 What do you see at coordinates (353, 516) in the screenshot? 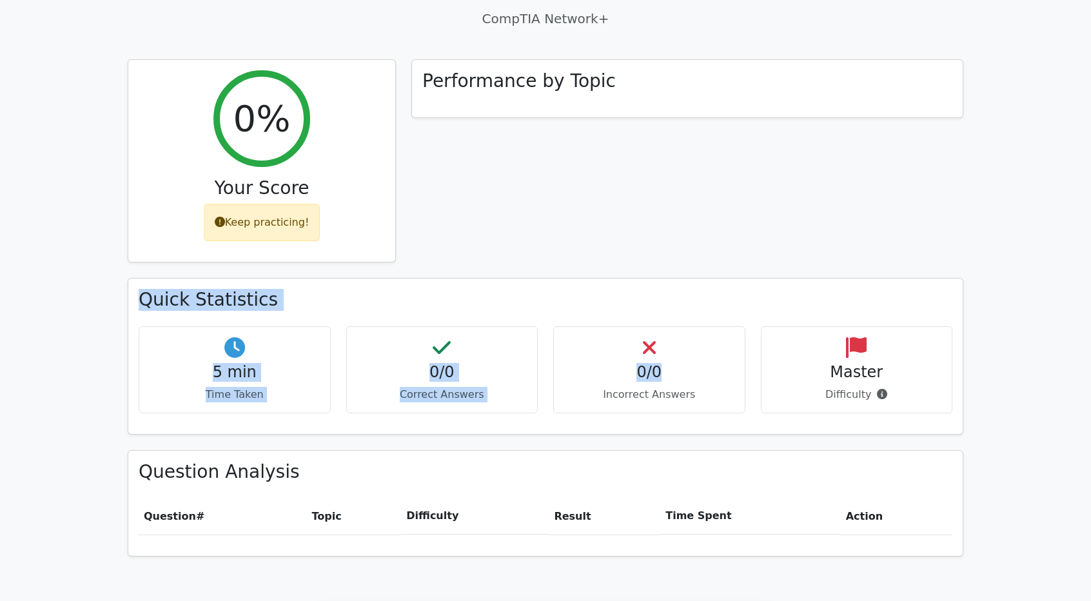
I see `th: Topic` at bounding box center [353, 516].